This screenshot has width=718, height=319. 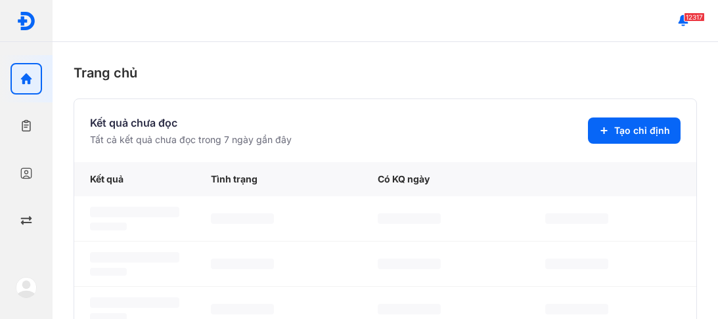 What do you see at coordinates (385, 73) in the screenshot?
I see `div: Trang chủ` at bounding box center [385, 73].